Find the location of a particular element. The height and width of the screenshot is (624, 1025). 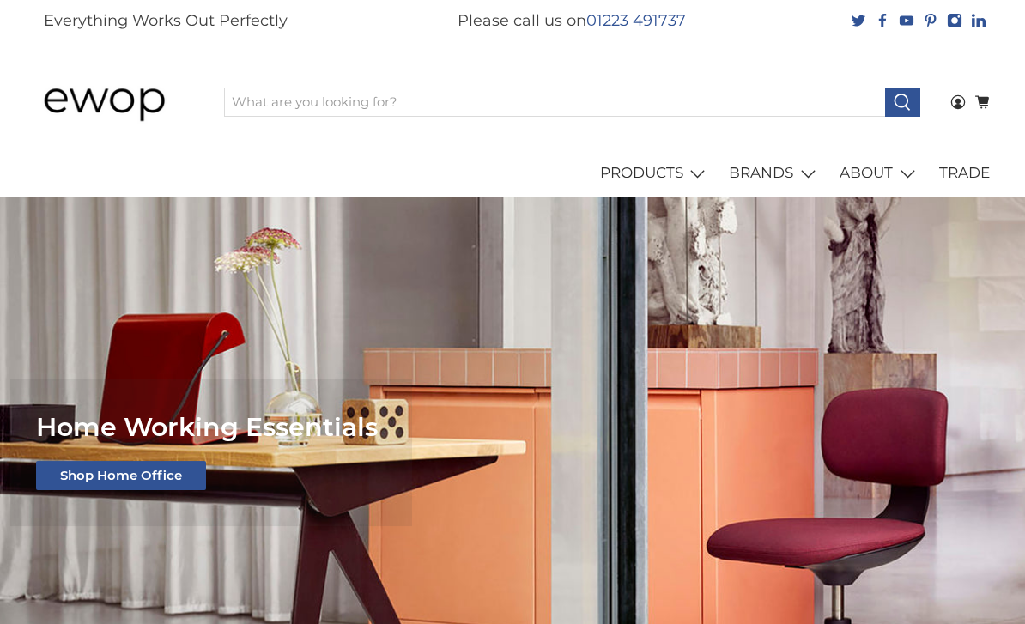

a: BRANDS is located at coordinates (775, 173).